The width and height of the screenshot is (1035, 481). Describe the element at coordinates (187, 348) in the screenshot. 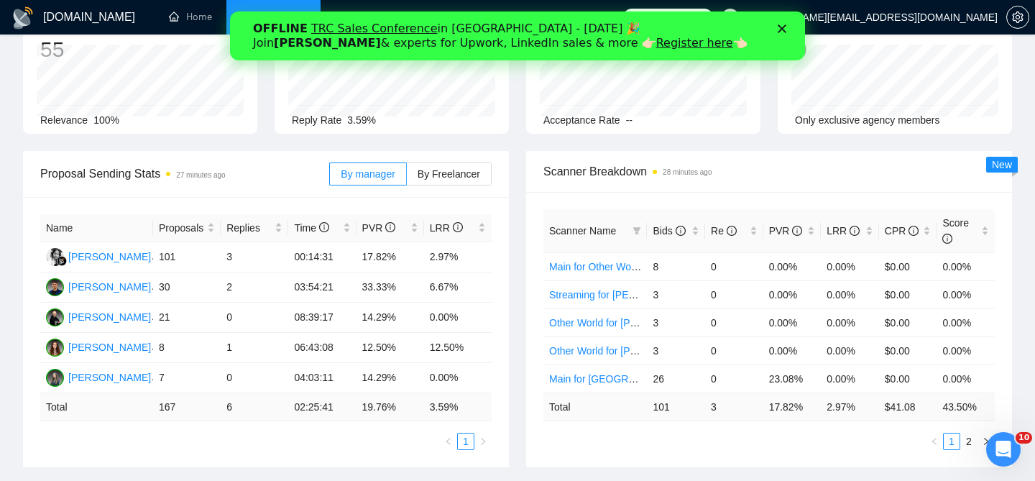

I see `td: 8` at that location.